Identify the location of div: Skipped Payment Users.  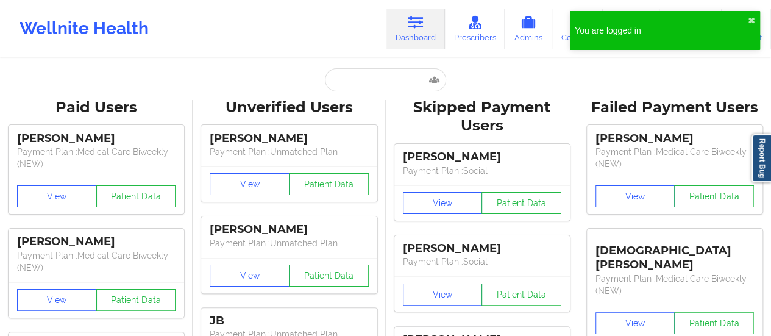
(482, 117).